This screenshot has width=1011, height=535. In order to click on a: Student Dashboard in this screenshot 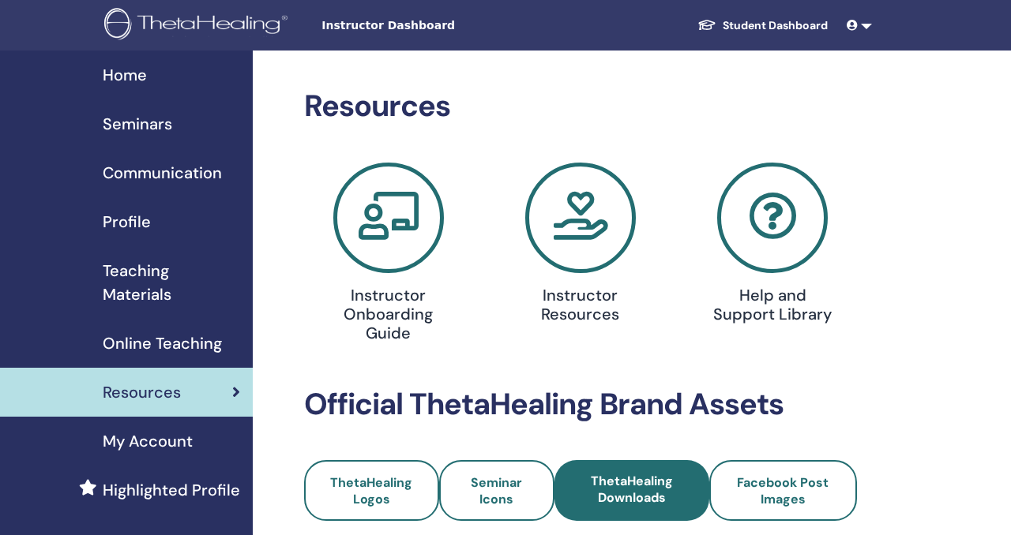, I will do `click(762, 25)`.